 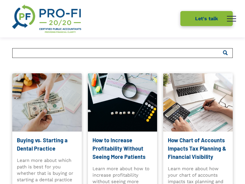 What do you see at coordinates (47, 170) in the screenshot?
I see `div: Learn more about which path is best for you whether that is buying or starting a dental practice ...` at bounding box center [47, 170].